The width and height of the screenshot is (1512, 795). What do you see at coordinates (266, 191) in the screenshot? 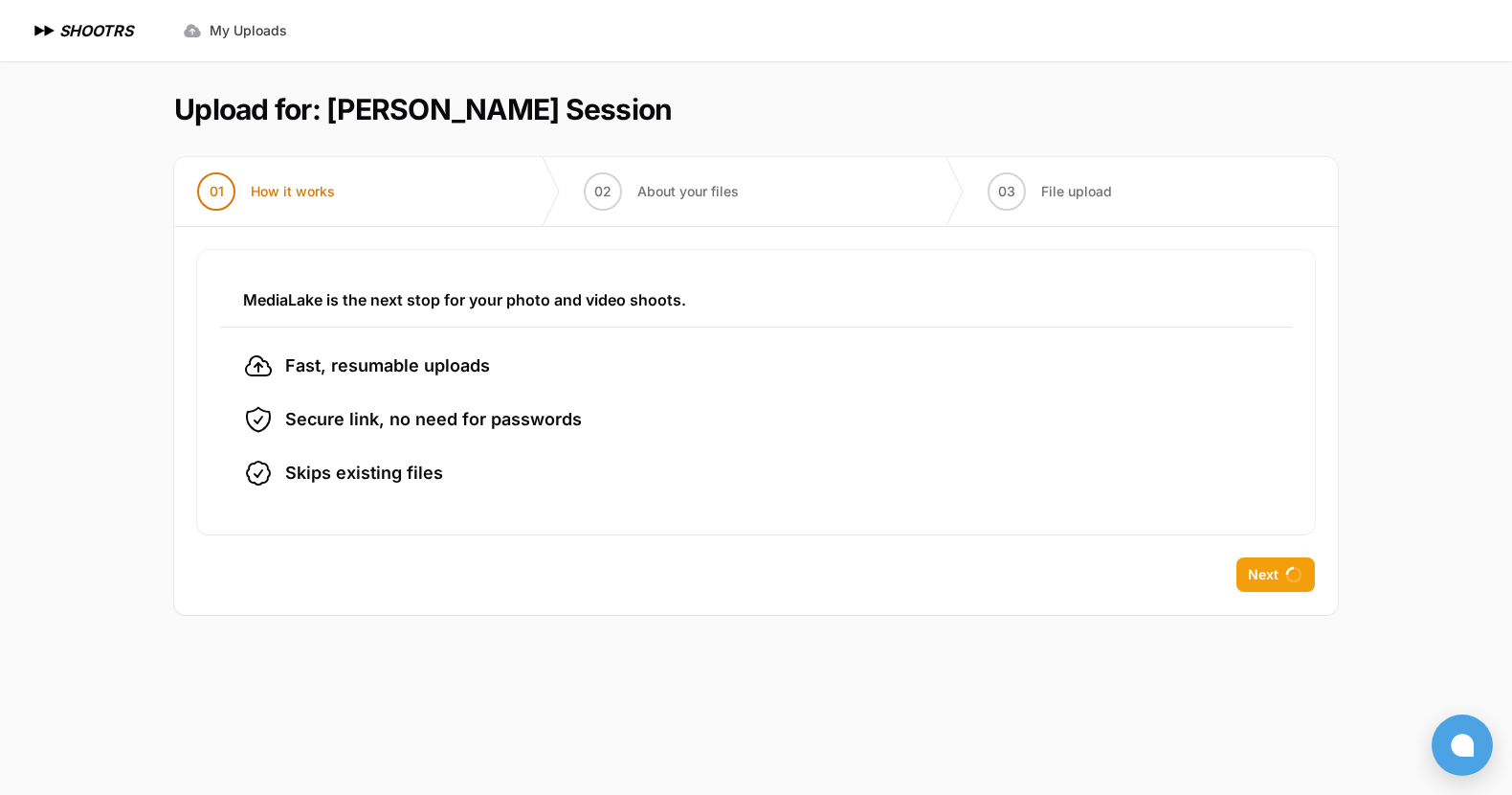
I see `button: 01 How it works` at bounding box center [266, 191].